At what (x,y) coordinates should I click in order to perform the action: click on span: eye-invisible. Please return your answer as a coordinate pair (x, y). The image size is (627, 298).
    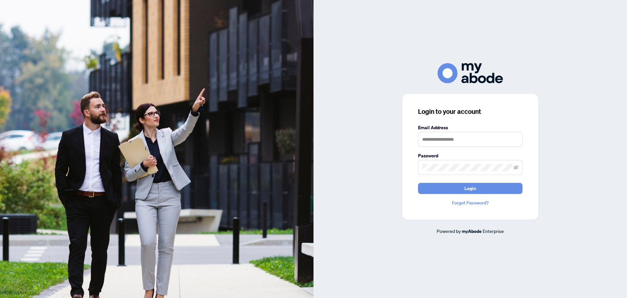
    Looking at the image, I should click on (516, 167).